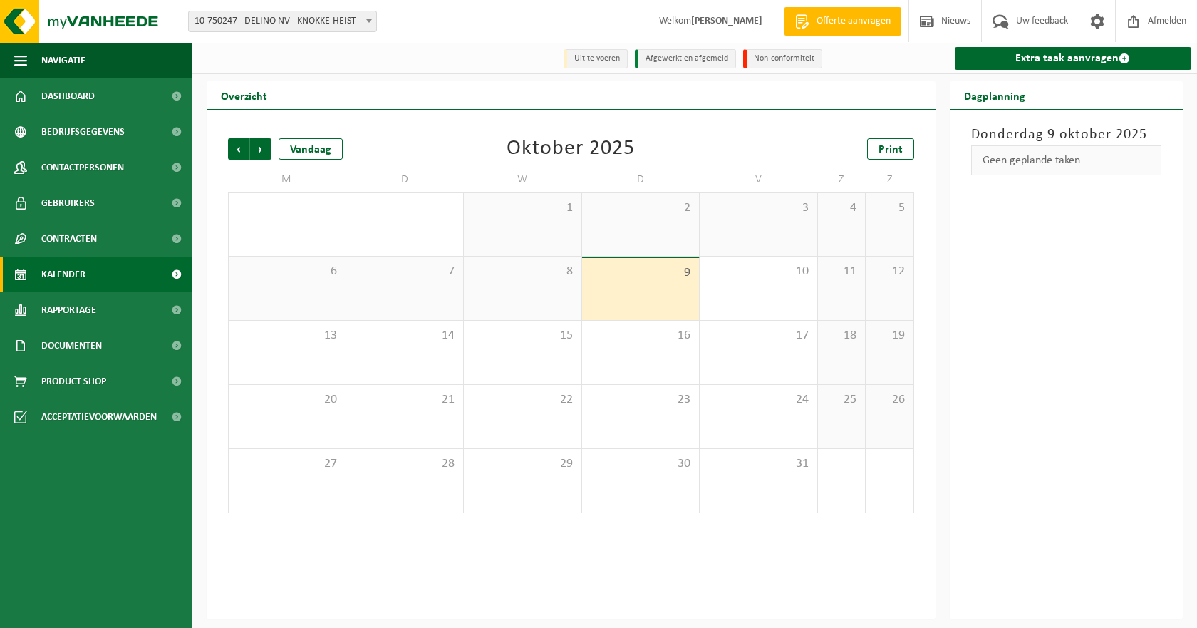 The height and width of the screenshot is (628, 1197). I want to click on span: Gebruikers, so click(68, 203).